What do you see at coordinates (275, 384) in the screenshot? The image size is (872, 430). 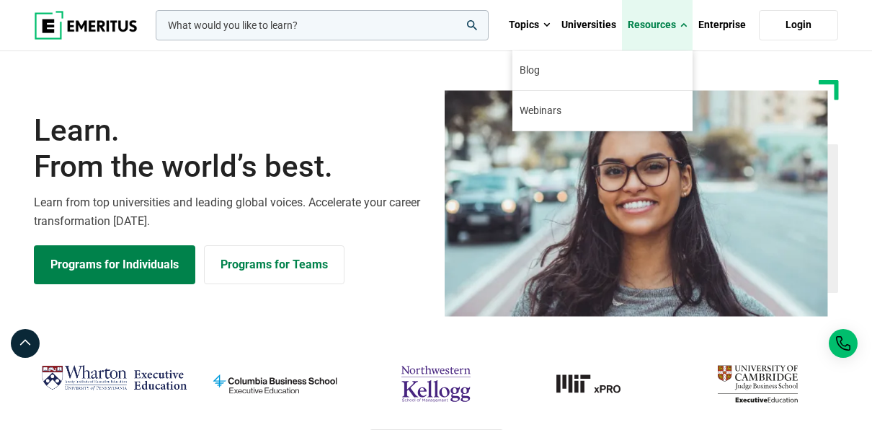 I see `img: columbia-business-school` at bounding box center [275, 384].